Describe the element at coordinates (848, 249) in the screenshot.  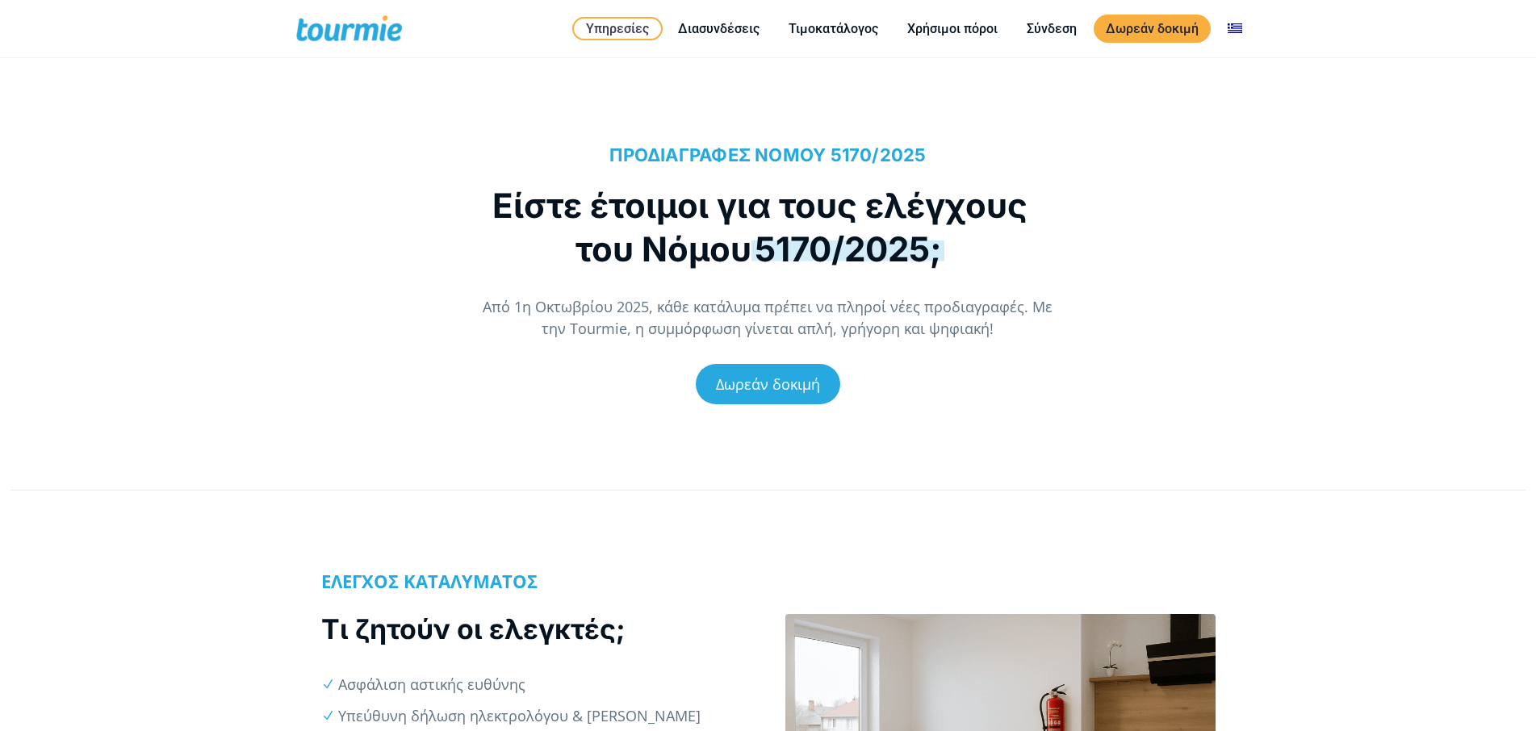
I see `span: 5170/2025;` at that location.